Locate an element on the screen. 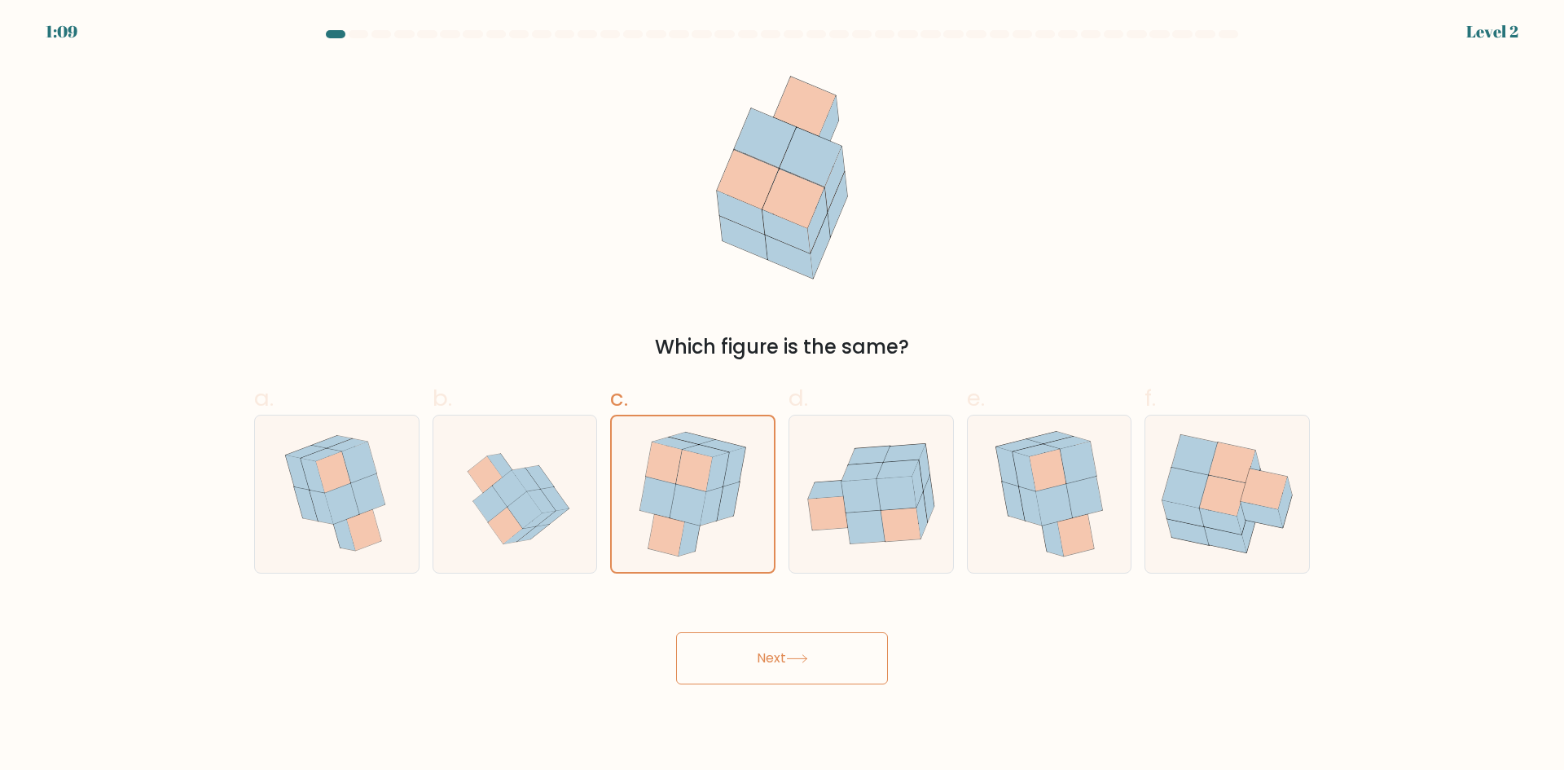  span: b. is located at coordinates (442, 397).